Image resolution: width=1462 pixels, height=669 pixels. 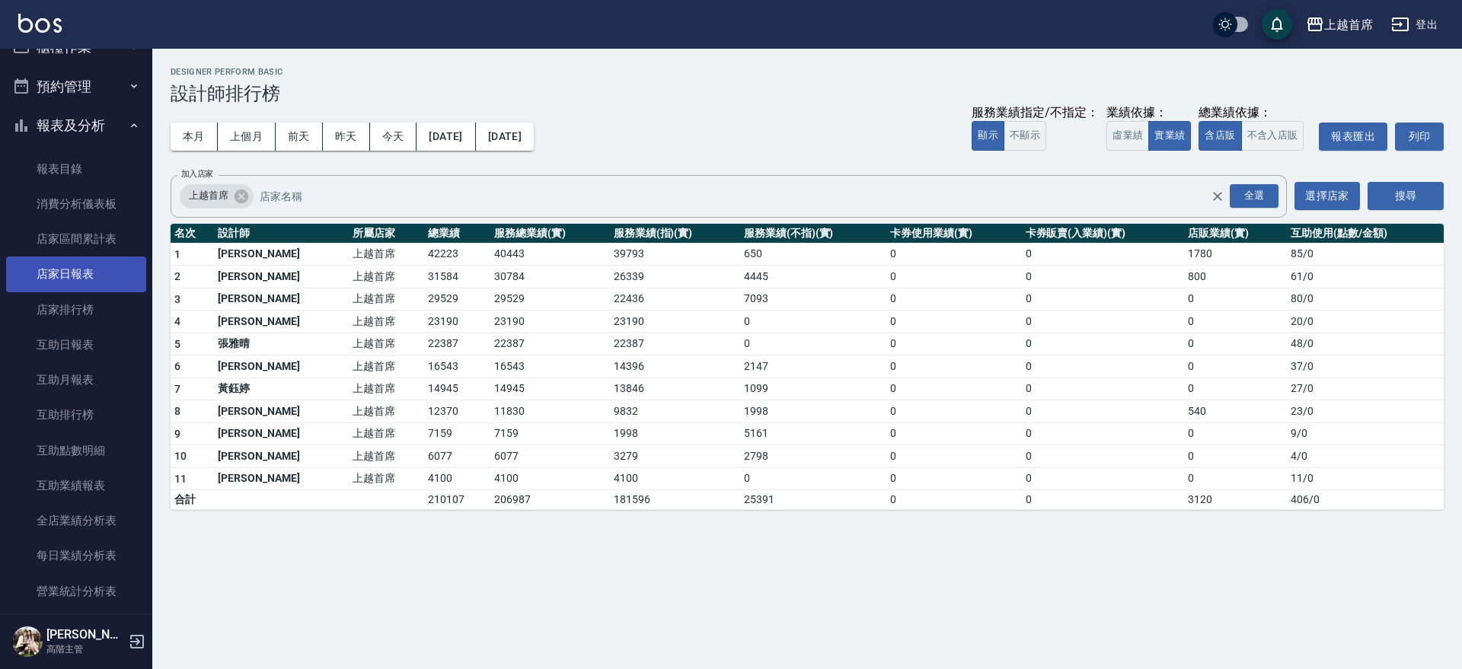 What do you see at coordinates (177, 321) in the screenshot?
I see `span: 4` at bounding box center [177, 321].